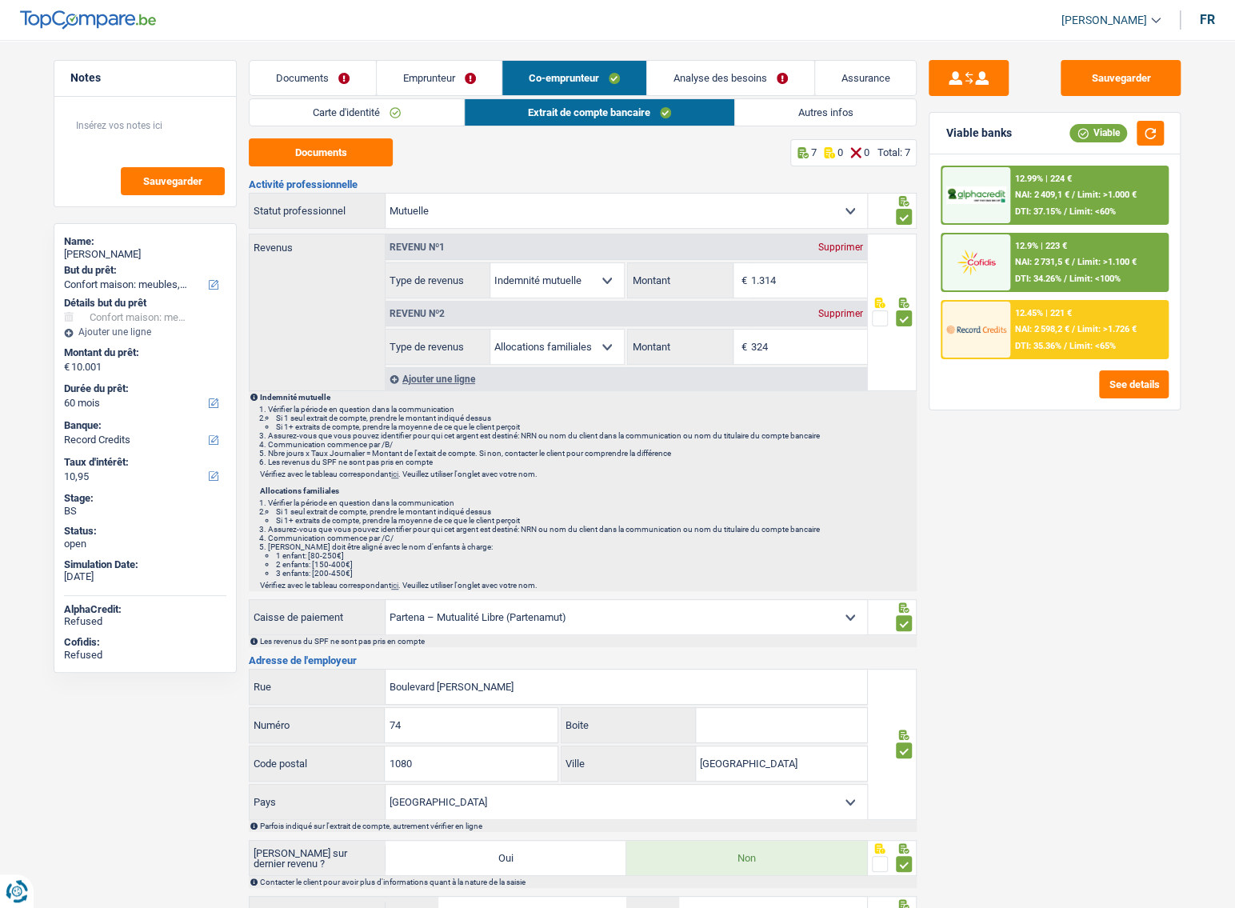 This screenshot has width=1235, height=908. What do you see at coordinates (599, 112) in the screenshot?
I see `a: Extrait de compte bancaire` at bounding box center [599, 112].